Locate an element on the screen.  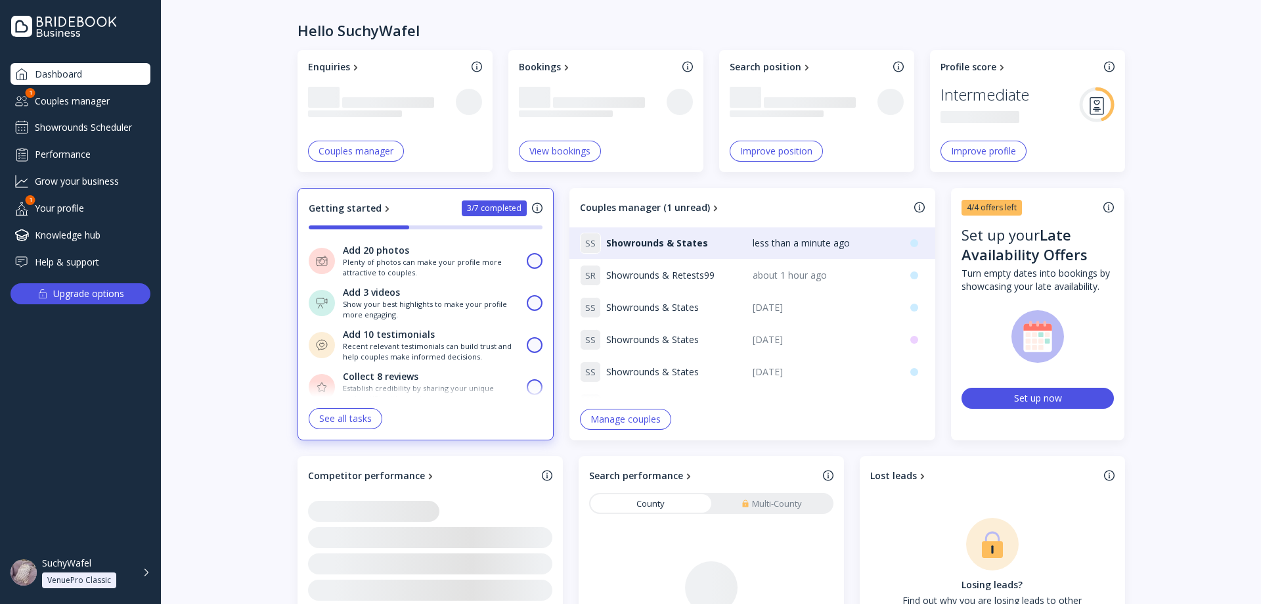
a: Bookings is located at coordinates (598, 67).